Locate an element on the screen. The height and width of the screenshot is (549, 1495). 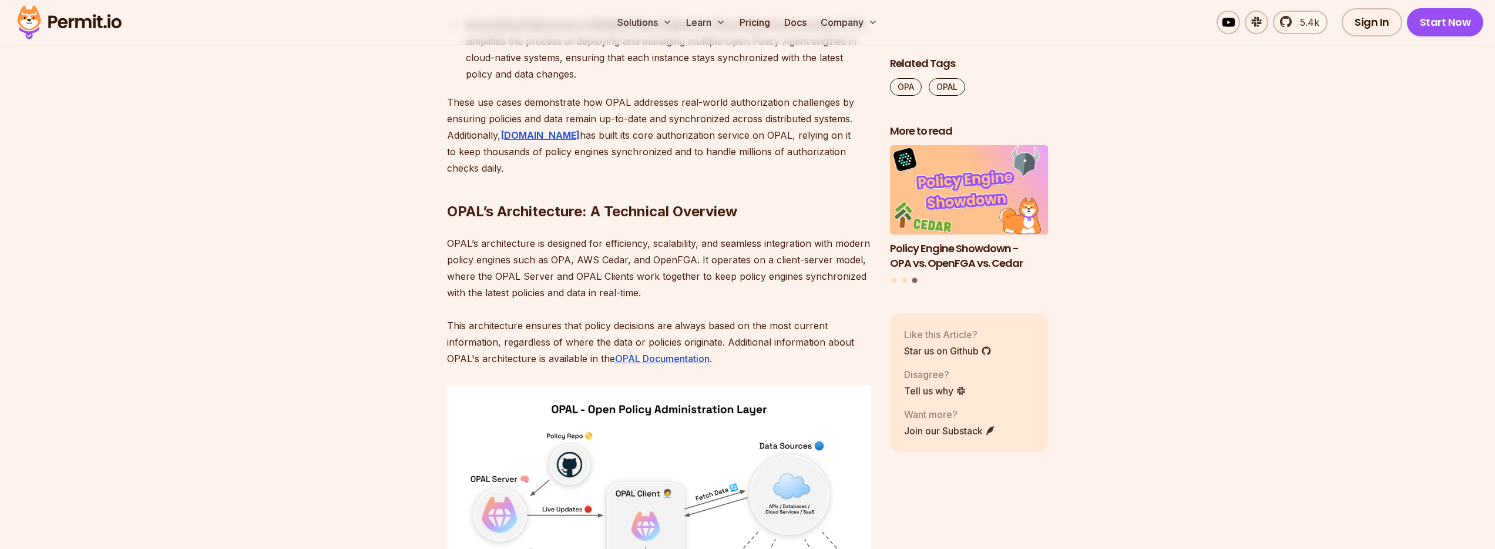
p: These use cases demonstrate how OPAL addresses real-world authorization challenges by ensuring po... is located at coordinates (659, 135).